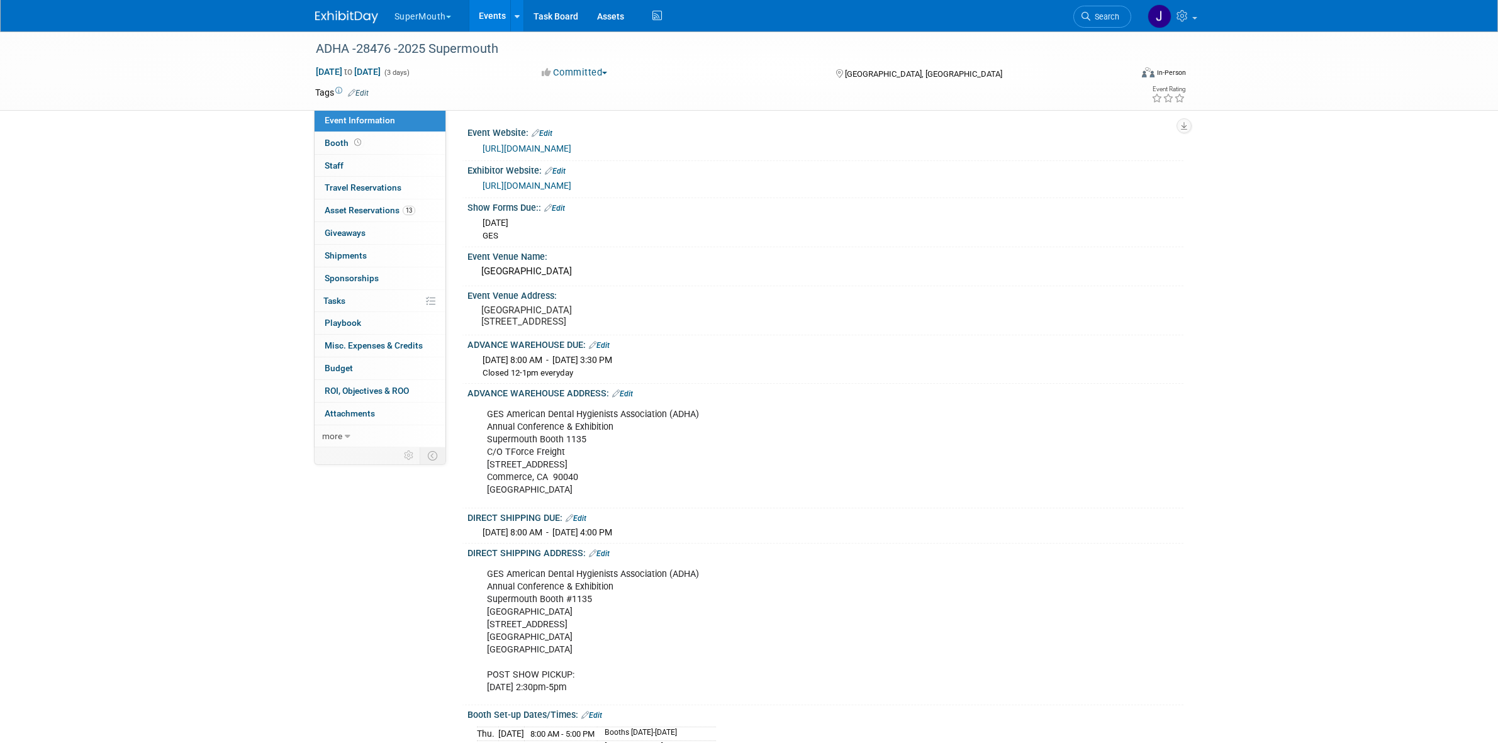 Image resolution: width=1498 pixels, height=743 pixels. Describe the element at coordinates (348, 72) in the screenshot. I see `span: to` at that location.